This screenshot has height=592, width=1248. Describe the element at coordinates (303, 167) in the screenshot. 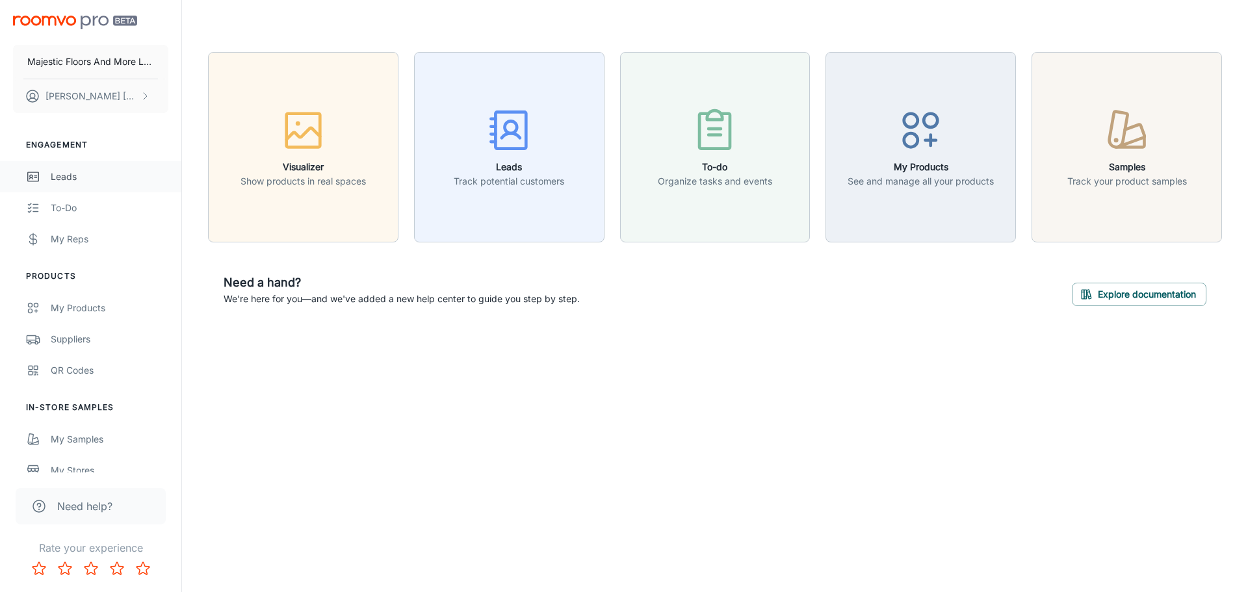

I see `h6: Visualizer` at that location.